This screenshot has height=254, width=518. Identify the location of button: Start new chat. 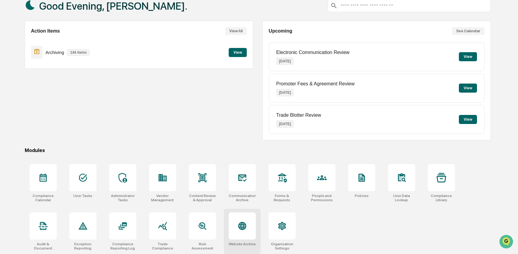
(106, 52).